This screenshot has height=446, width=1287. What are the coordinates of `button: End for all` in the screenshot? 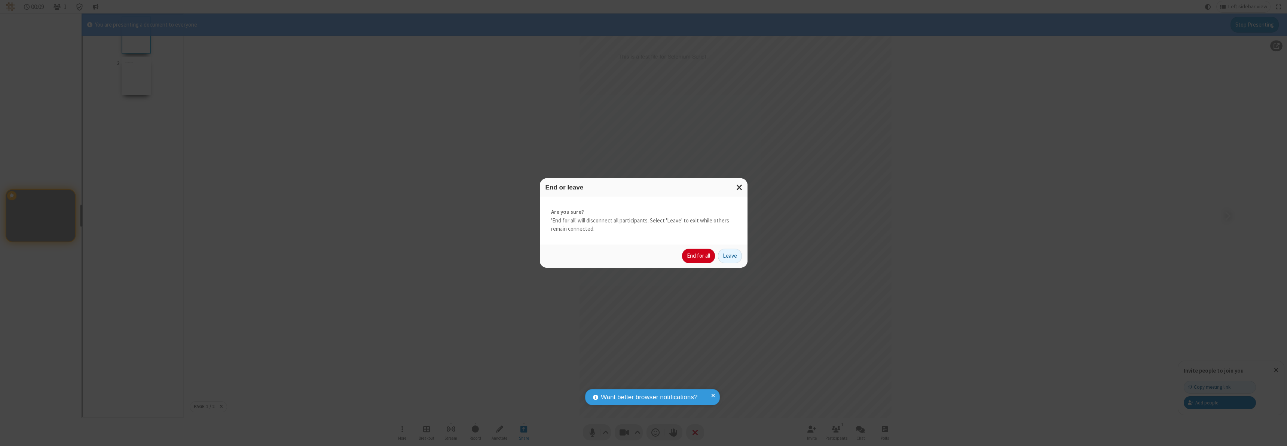 It's located at (698, 256).